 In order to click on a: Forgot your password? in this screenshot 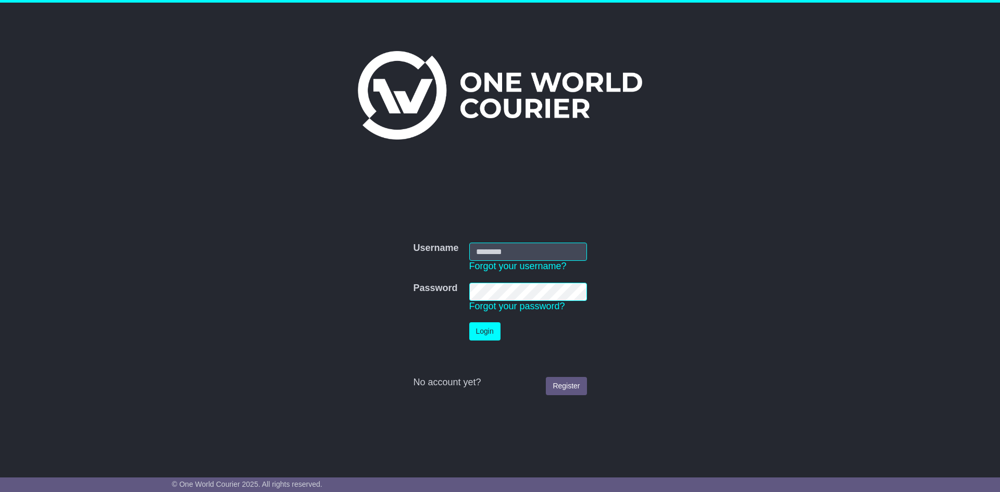, I will do `click(517, 306)`.